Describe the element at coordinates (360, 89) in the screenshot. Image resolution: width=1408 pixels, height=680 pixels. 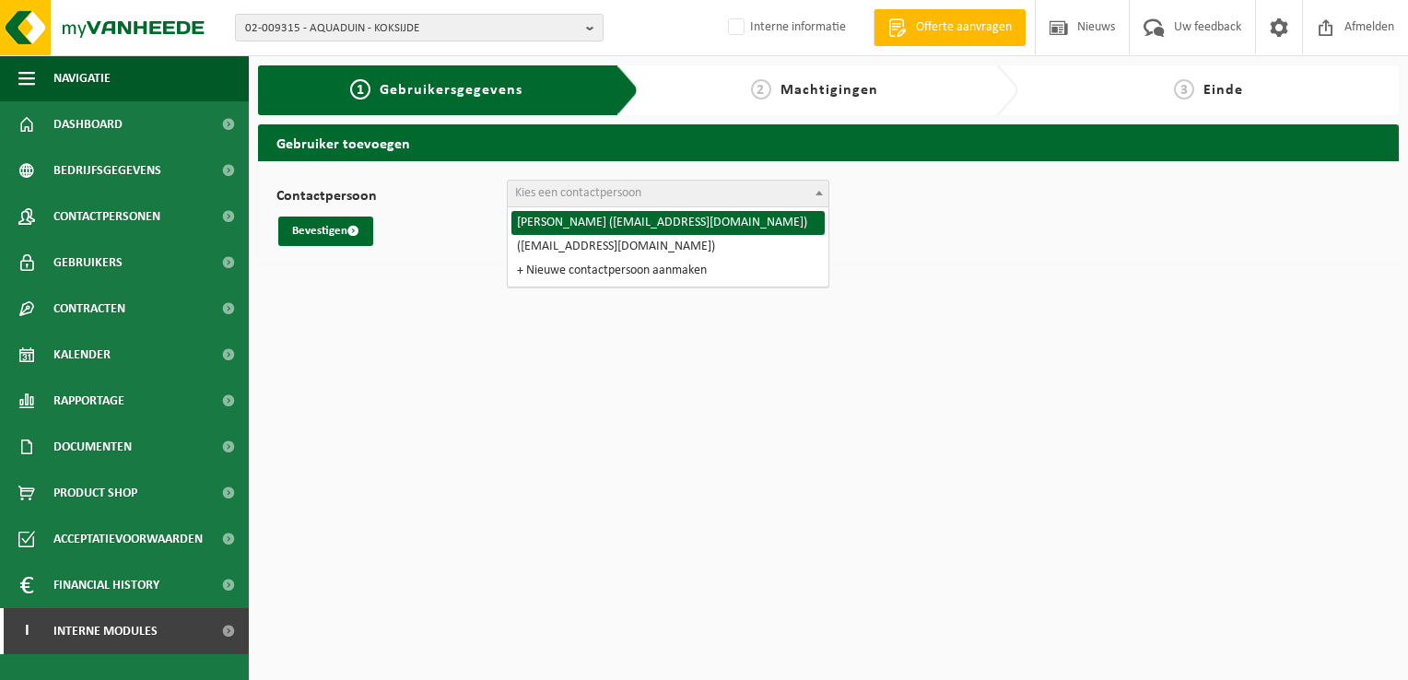
I see `span: 1` at that location.